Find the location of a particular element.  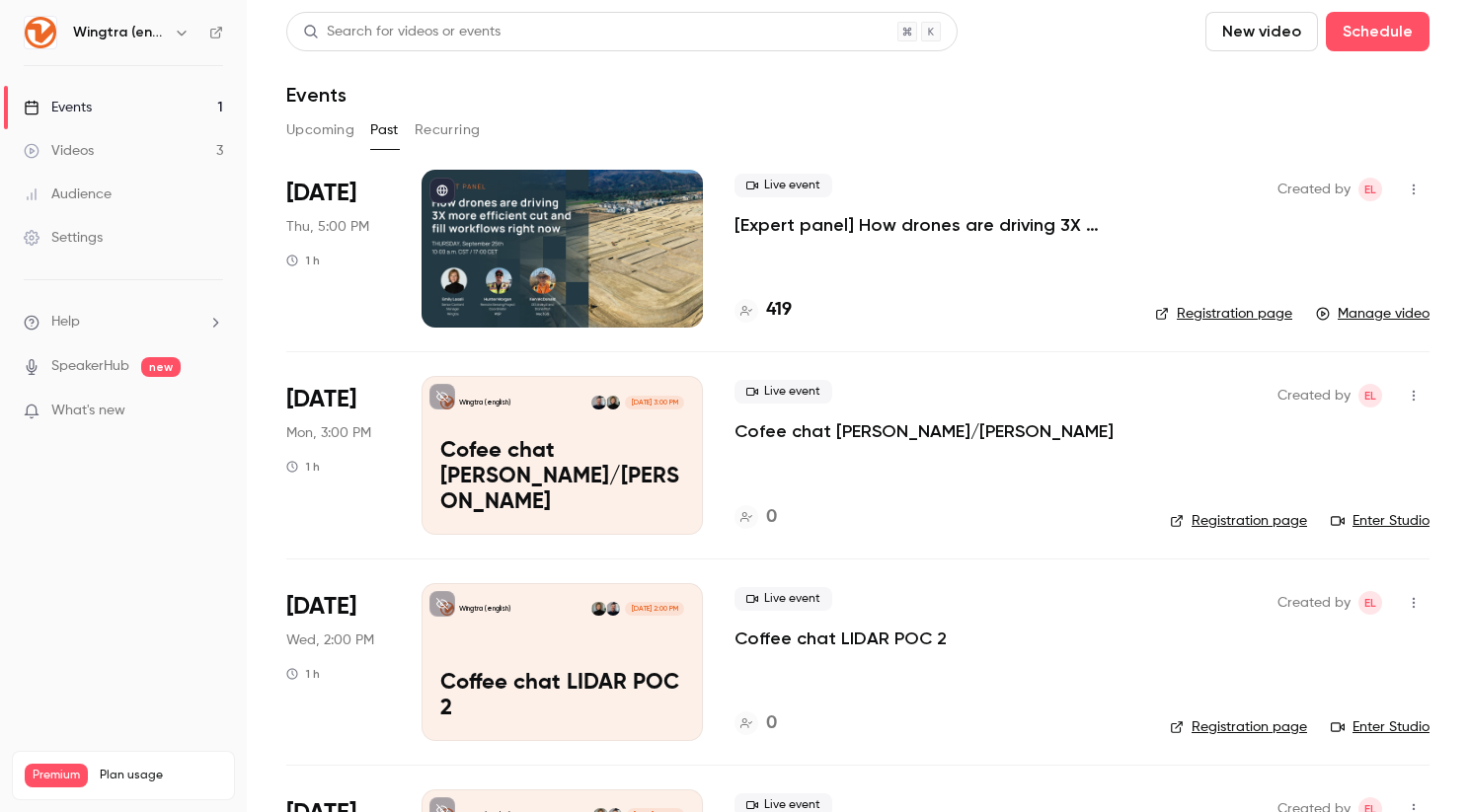

button: Recurring is located at coordinates (447, 131).